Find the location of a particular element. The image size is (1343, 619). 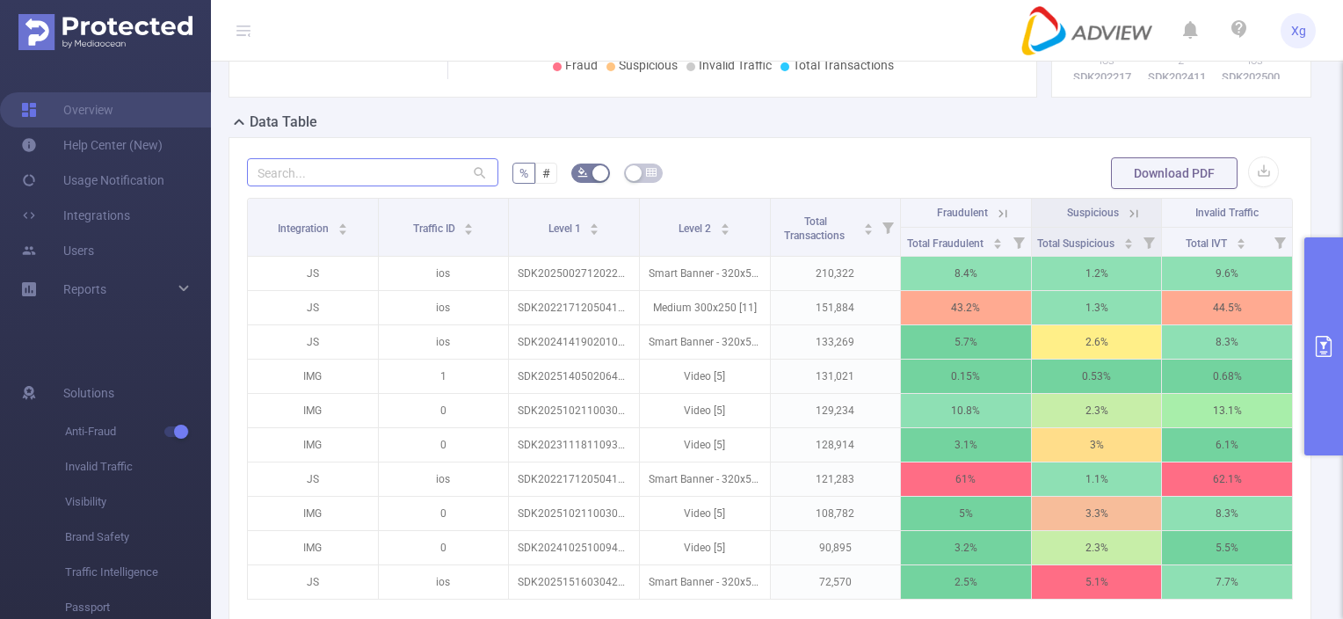

a: Help Center (New) is located at coordinates (91, 145).